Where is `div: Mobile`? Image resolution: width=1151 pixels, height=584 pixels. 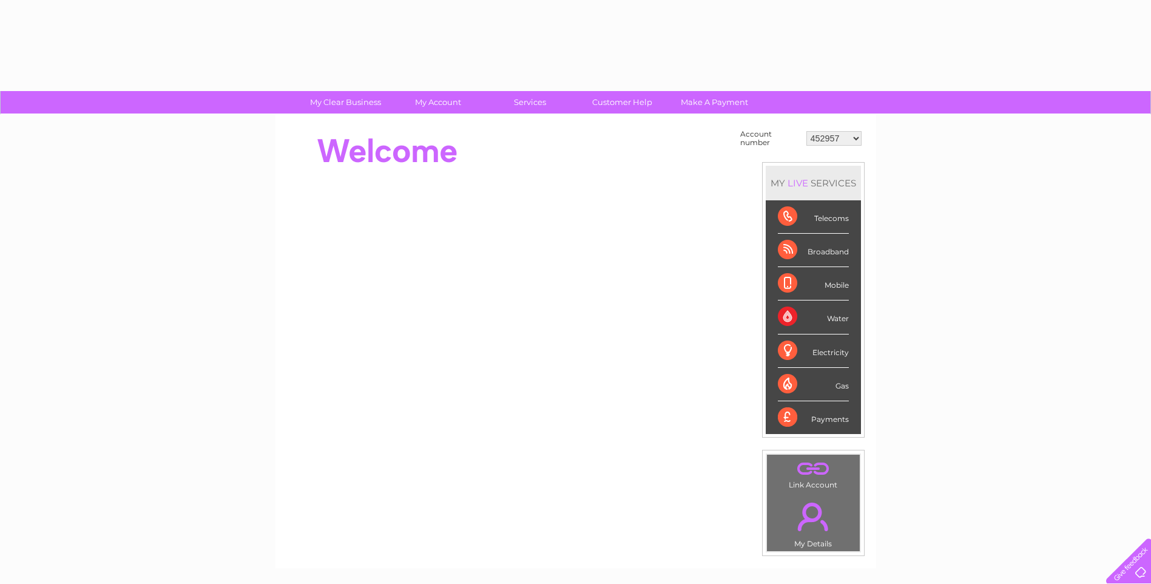 div: Mobile is located at coordinates (813, 283).